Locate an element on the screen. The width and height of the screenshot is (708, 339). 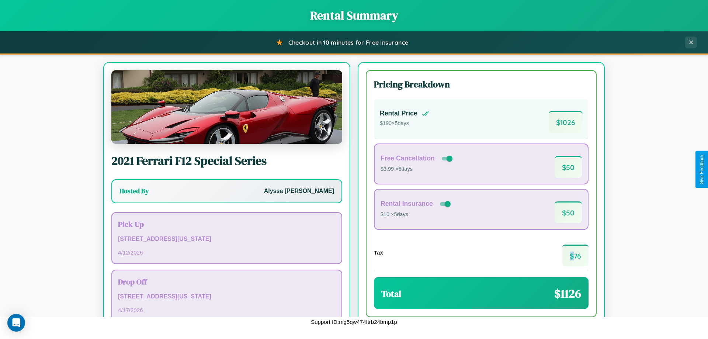
span: Checkout in 10 minutes for Free Insurance is located at coordinates (348, 42).